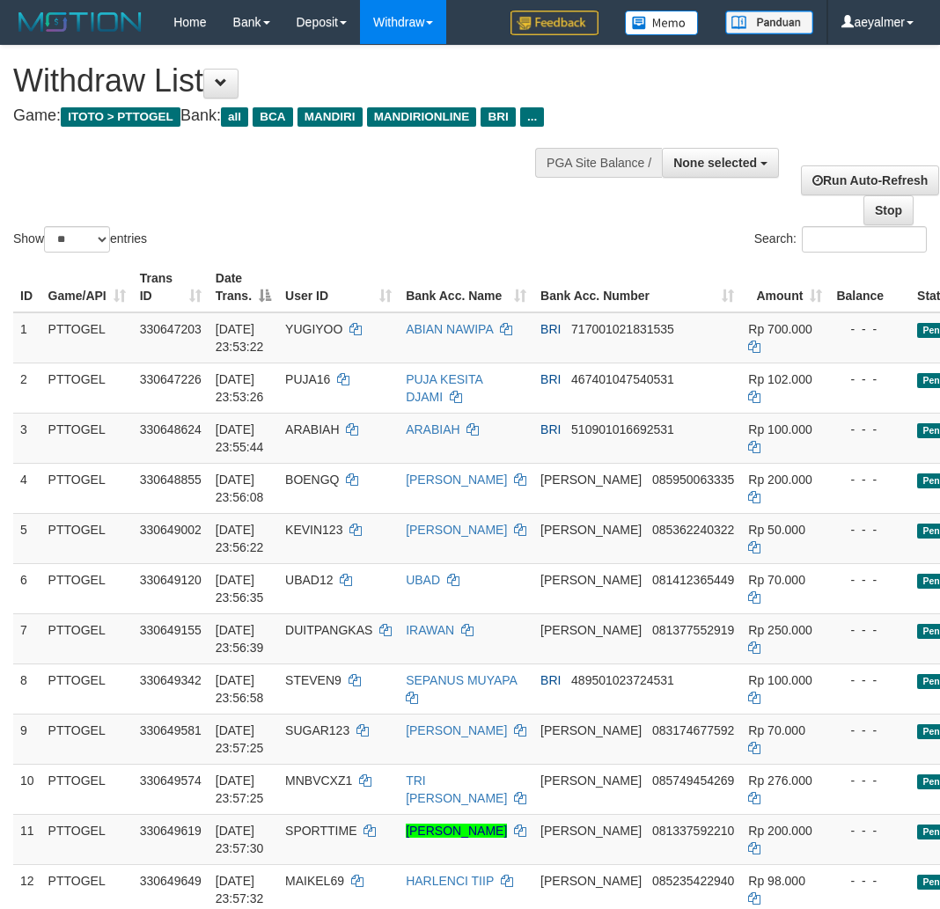  I want to click on span: Copy 085950063335 to clipboard, so click(693, 480).